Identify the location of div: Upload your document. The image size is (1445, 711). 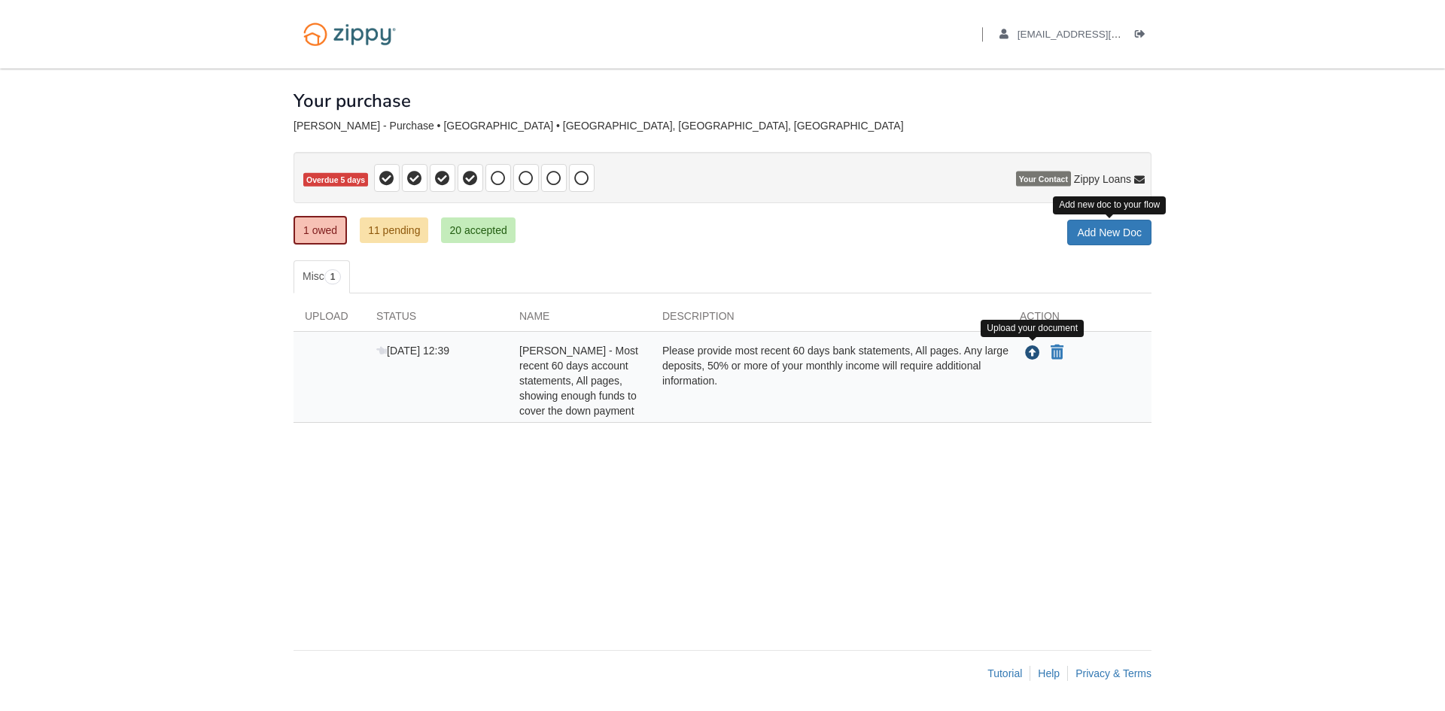
(1032, 328).